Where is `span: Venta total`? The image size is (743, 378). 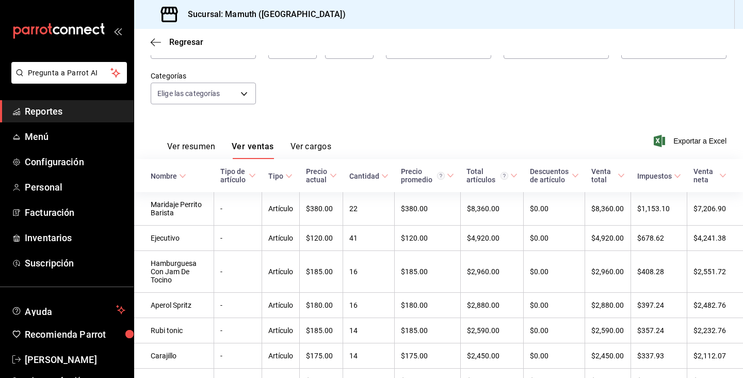
span: Venta total is located at coordinates (608, 175).